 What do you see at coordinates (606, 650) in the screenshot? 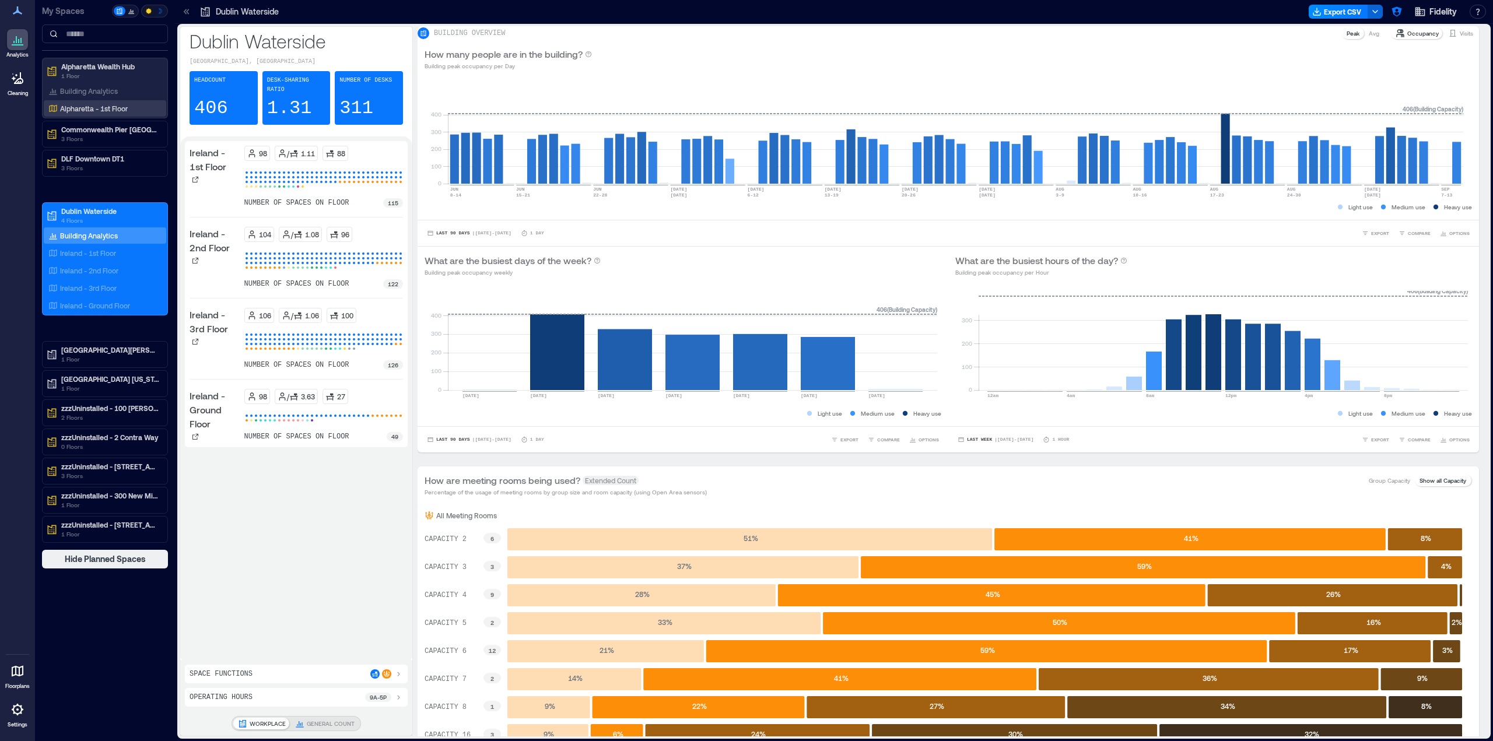
I see `text: 21 %` at bounding box center [606, 650].